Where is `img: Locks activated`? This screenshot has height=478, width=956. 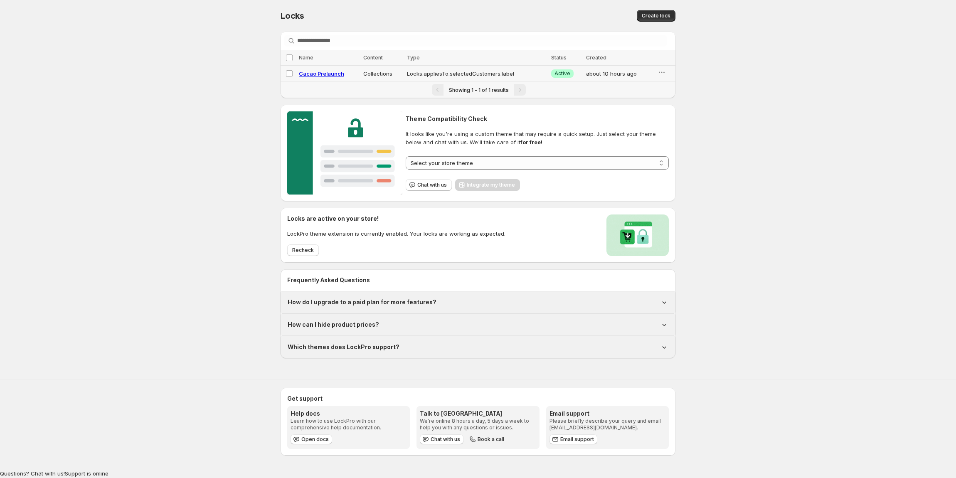
img: Locks activated is located at coordinates (638, 235).